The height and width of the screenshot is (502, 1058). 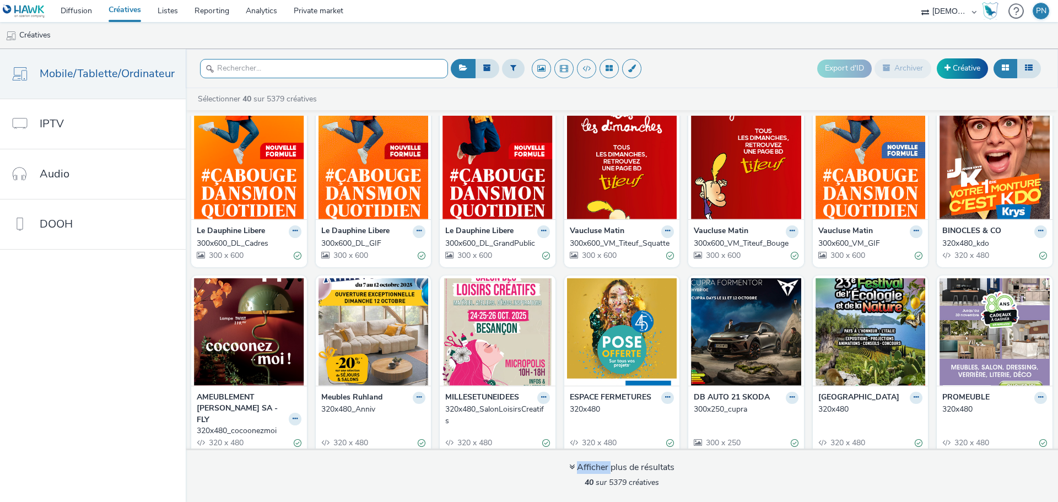 What do you see at coordinates (52, 123) in the screenshot?
I see `span: IPTV` at bounding box center [52, 123].